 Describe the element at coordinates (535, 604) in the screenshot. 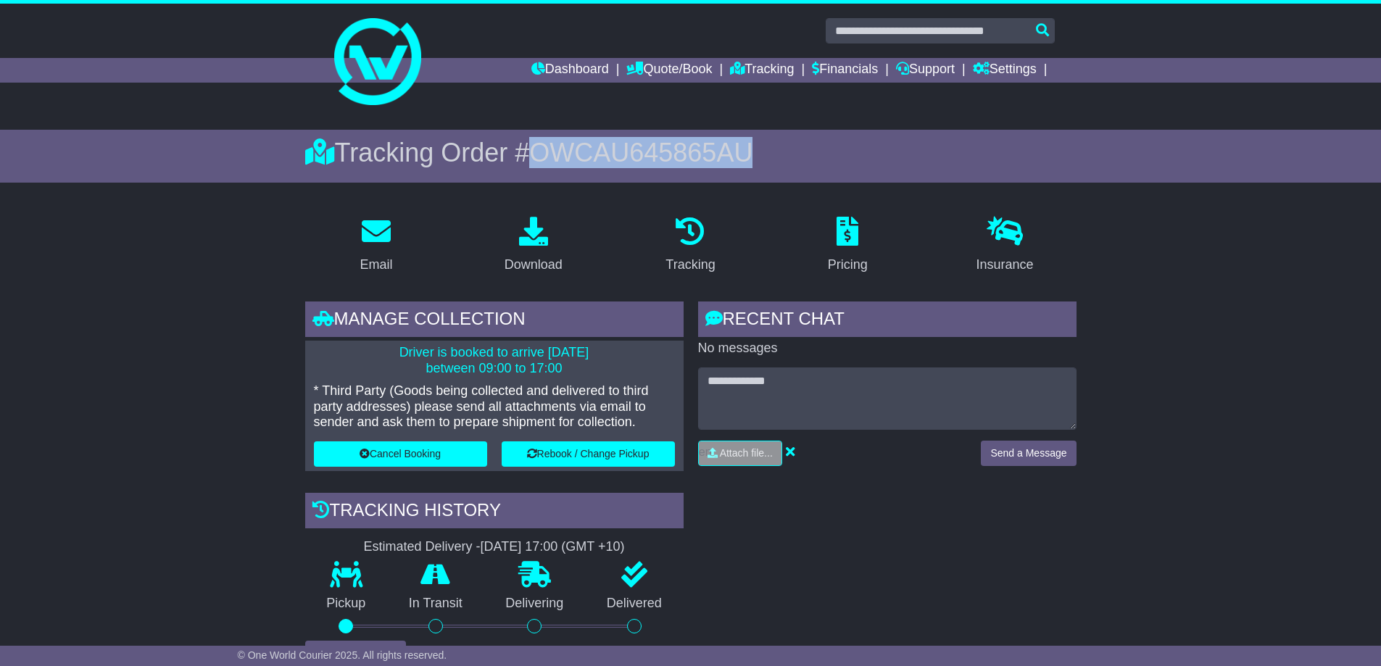

I see `p: Delivering` at that location.